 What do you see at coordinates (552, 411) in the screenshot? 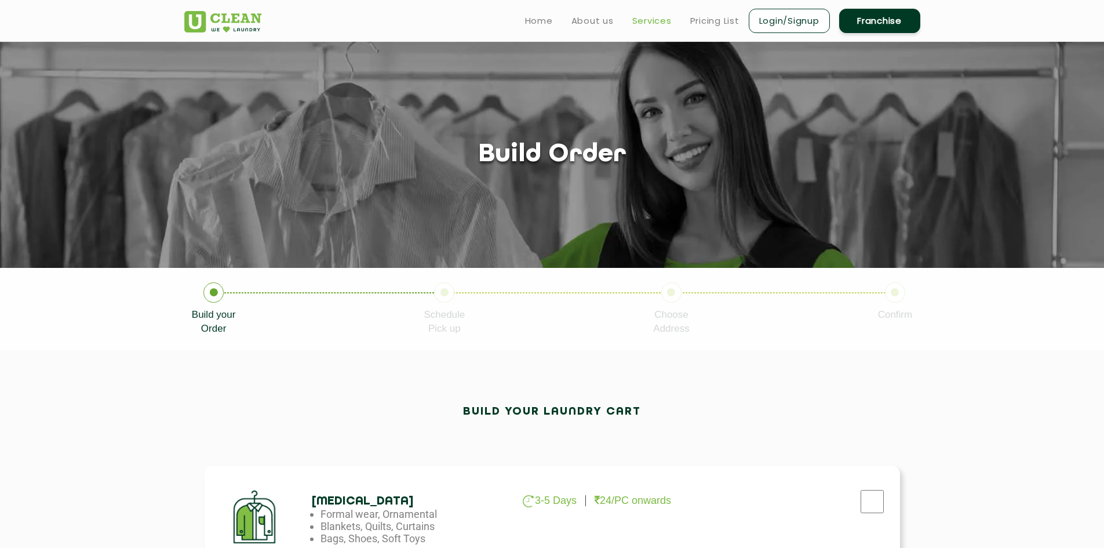
I see `h2: Build your laundry cart` at bounding box center [552, 411].